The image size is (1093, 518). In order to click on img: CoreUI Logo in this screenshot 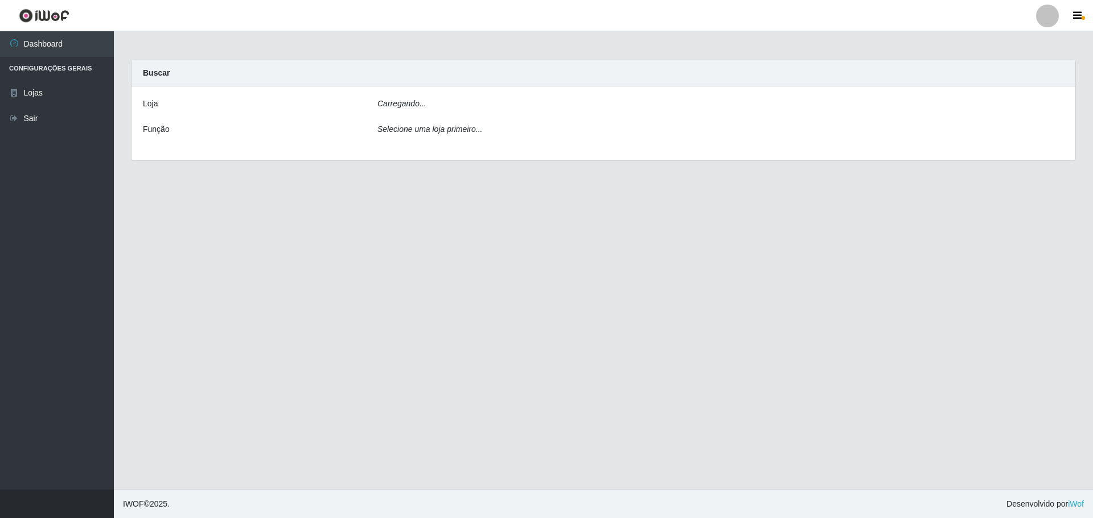, I will do `click(44, 15)`.